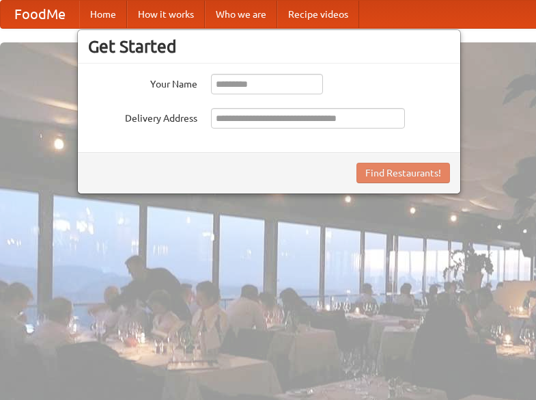 This screenshot has height=400, width=536. What do you see at coordinates (403, 173) in the screenshot?
I see `button: Find Restaurants!` at bounding box center [403, 173].